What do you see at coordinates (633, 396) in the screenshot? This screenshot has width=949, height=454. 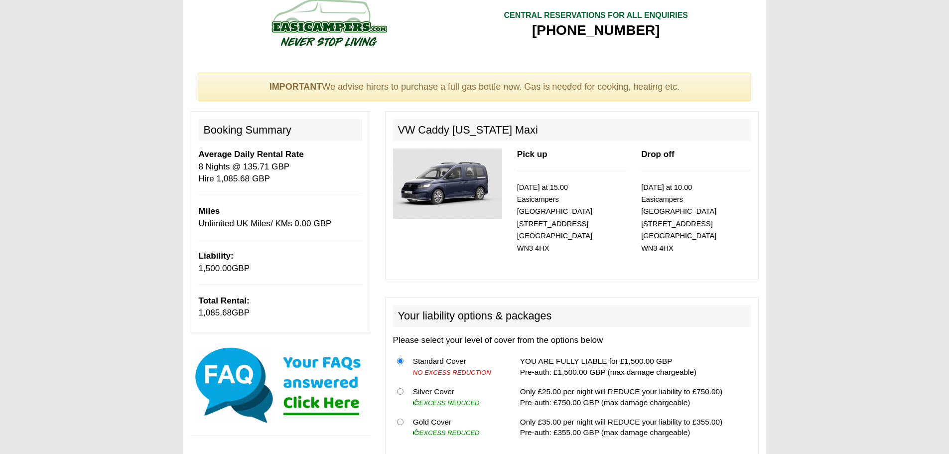 I see `td: Only £25.00 per night will REDUCE your liability to £750.00) Pre-auth: £750.00 GBP (max damage ch...` at bounding box center [633, 396].